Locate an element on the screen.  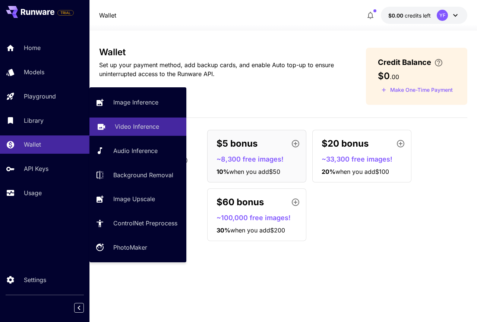
button: Make a one-time, non-recurring payment is located at coordinates (417, 90).